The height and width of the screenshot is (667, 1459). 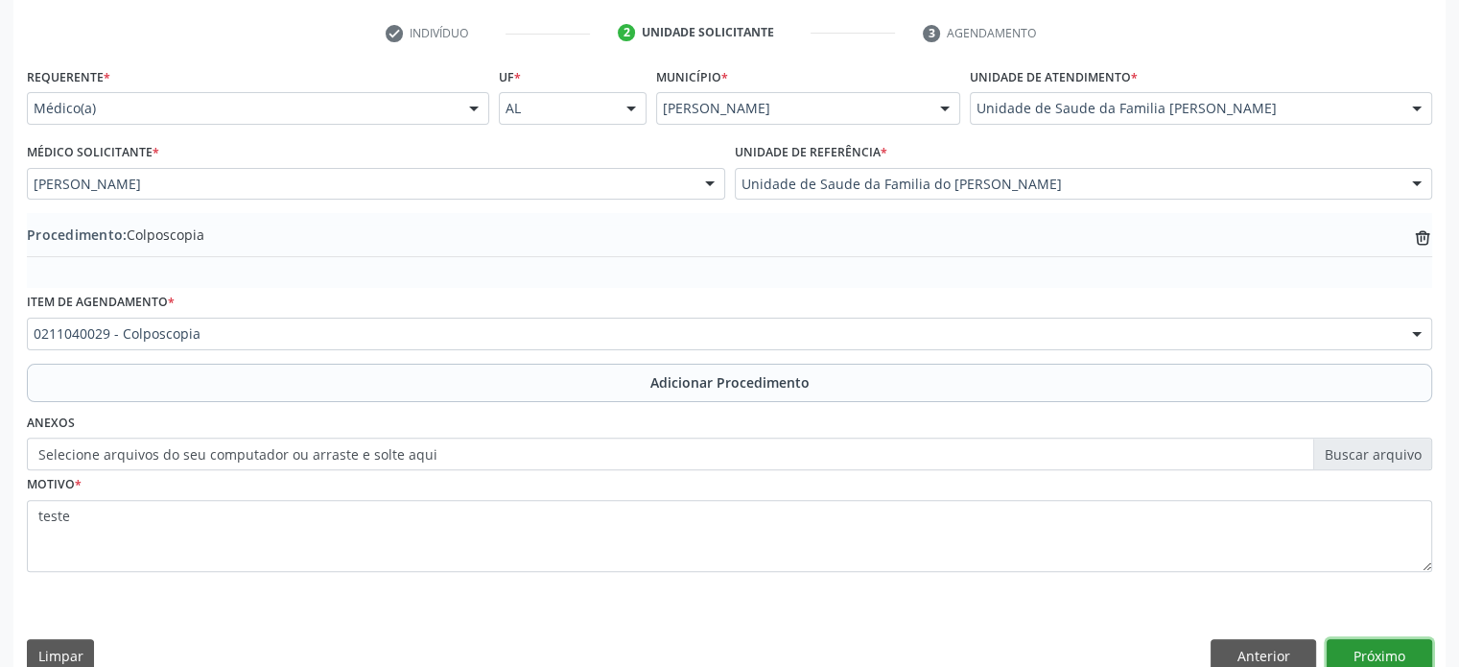 What do you see at coordinates (811, 153) in the screenshot?
I see `label: Unidade de referência` at bounding box center [811, 153].